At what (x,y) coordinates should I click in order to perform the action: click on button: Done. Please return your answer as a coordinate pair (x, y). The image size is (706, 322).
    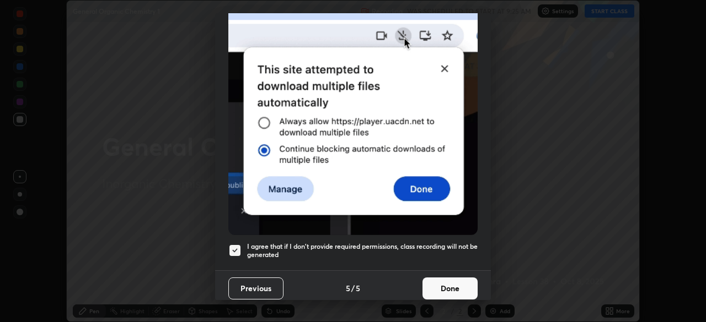
    Looking at the image, I should click on (450, 289).